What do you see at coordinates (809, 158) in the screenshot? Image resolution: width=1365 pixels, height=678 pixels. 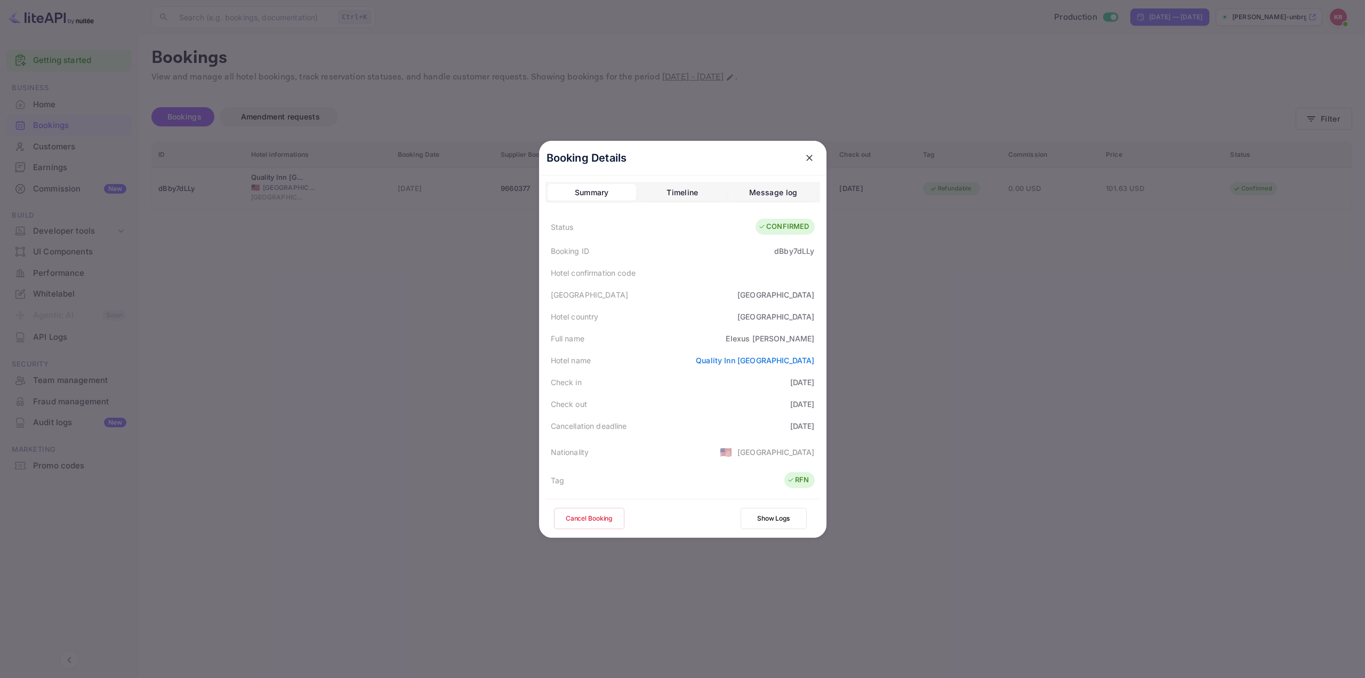 I see `button: close` at bounding box center [809, 158].